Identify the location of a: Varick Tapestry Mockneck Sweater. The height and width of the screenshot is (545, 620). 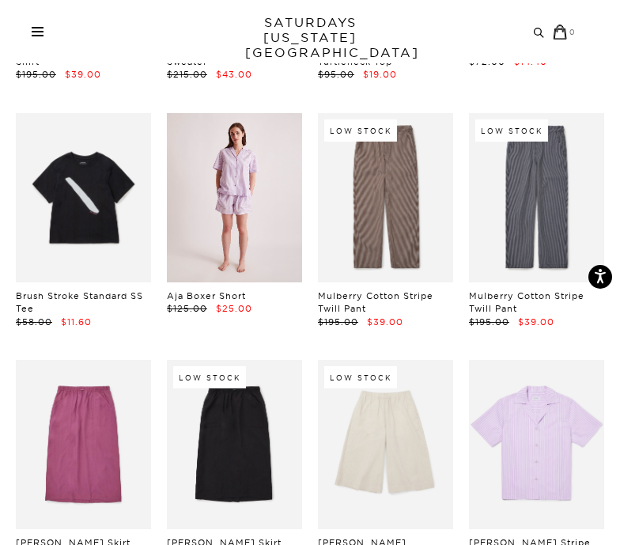
(231, 55).